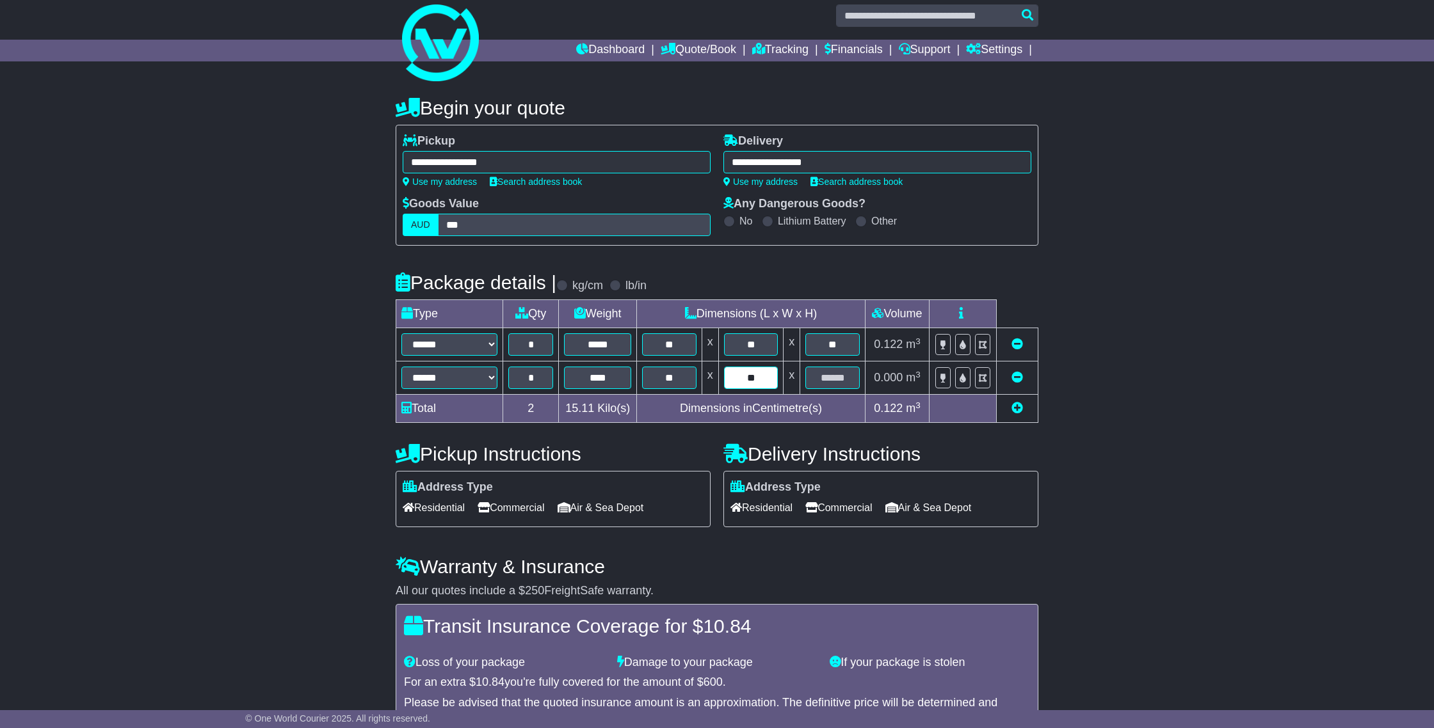 The height and width of the screenshot is (728, 1434). Describe the element at coordinates (698, 51) in the screenshot. I see `a: Quote/Book` at that location.